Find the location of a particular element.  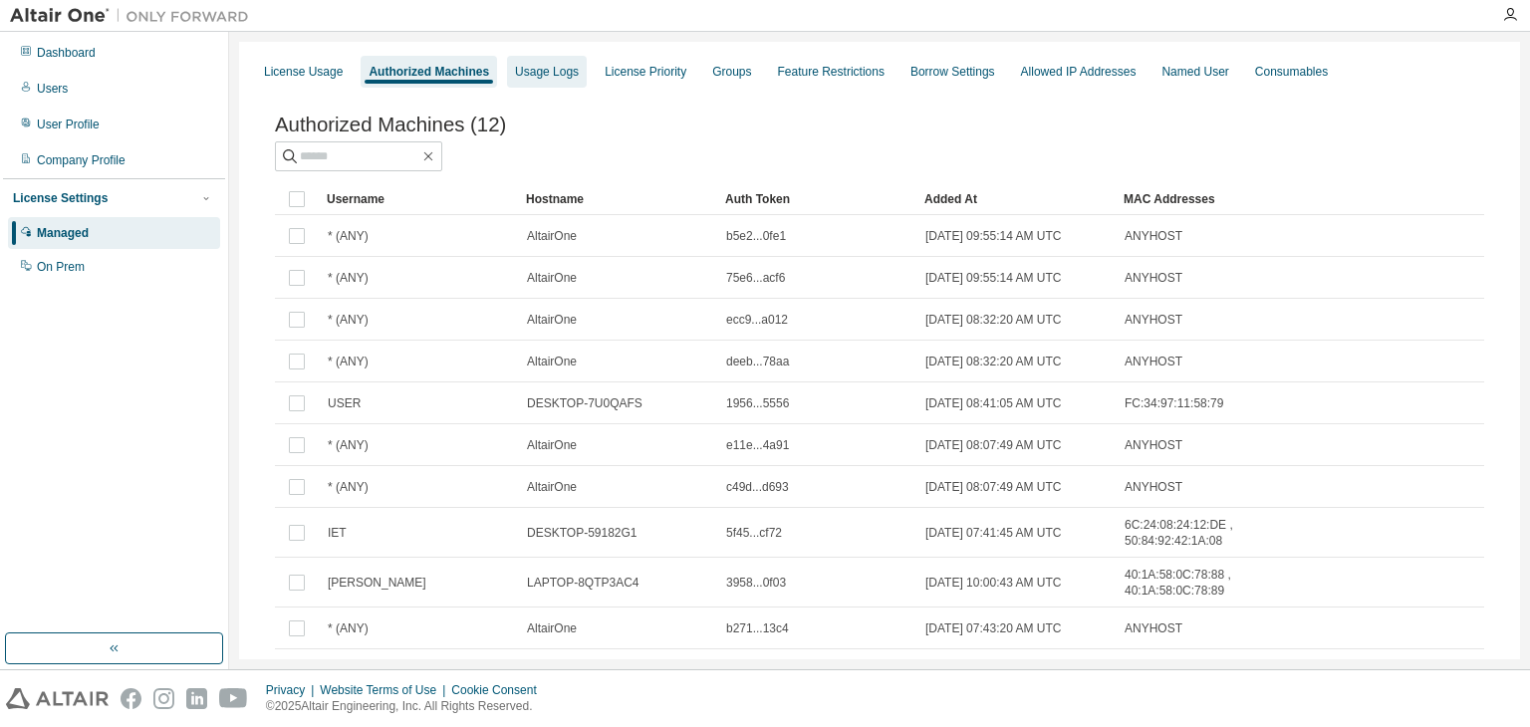

span: c49d...d693 is located at coordinates (757, 487).